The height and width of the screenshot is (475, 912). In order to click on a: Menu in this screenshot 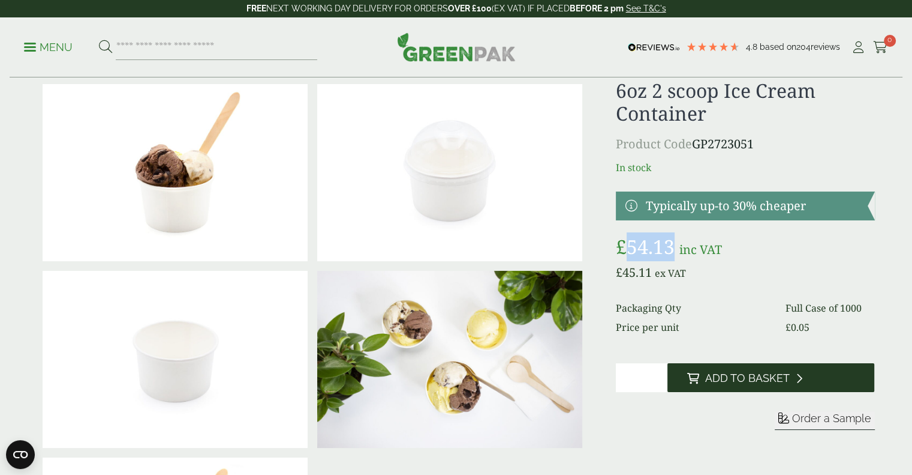, I will do `click(48, 46)`.